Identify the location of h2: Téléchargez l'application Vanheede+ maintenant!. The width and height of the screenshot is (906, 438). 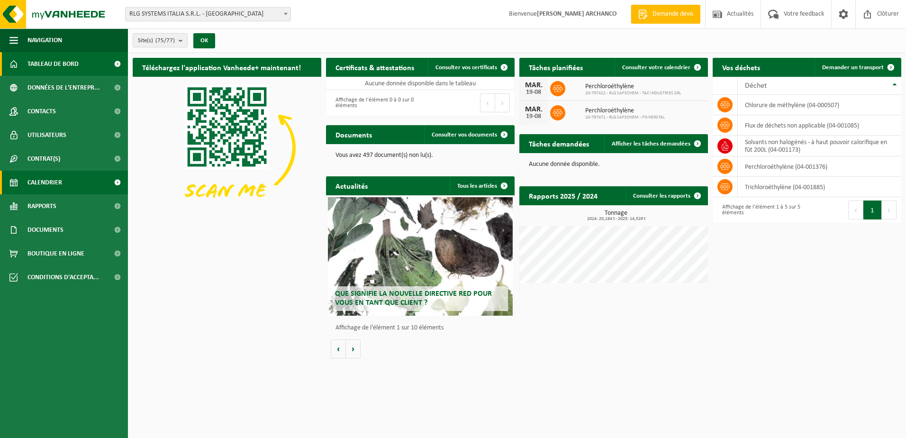
(221, 67).